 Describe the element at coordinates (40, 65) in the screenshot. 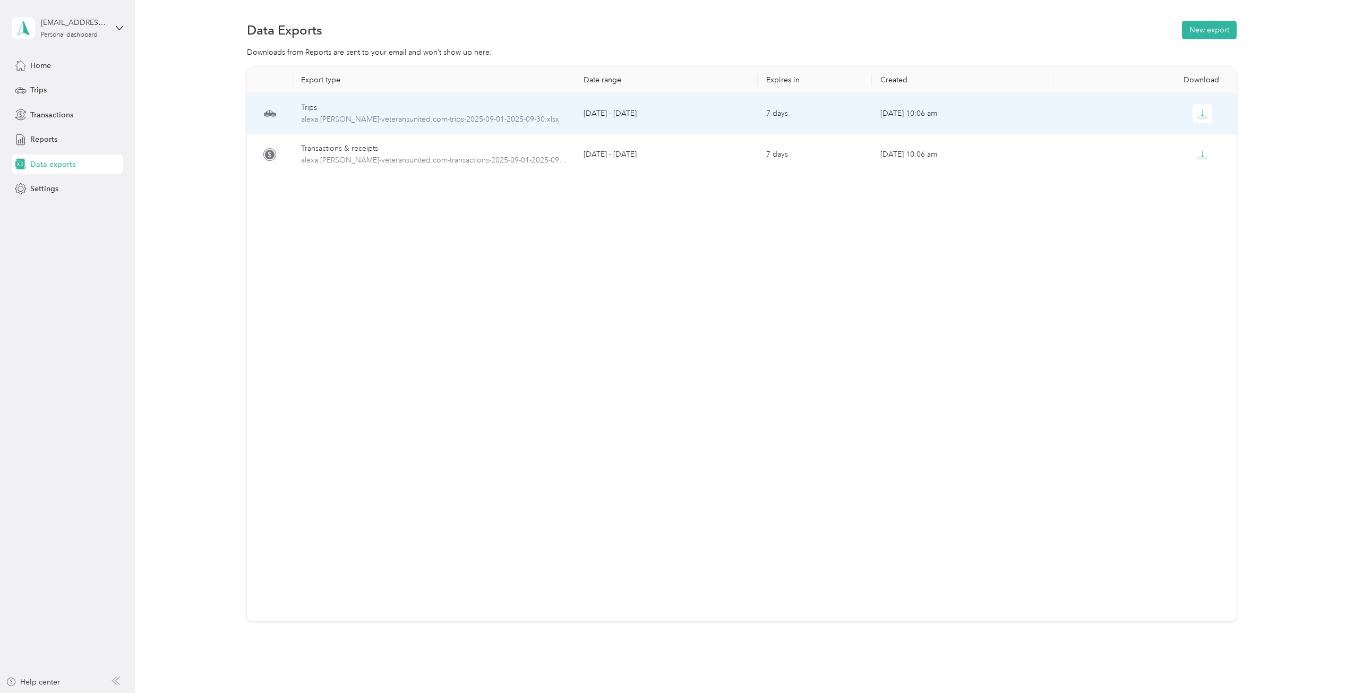

I see `span: Home` at that location.